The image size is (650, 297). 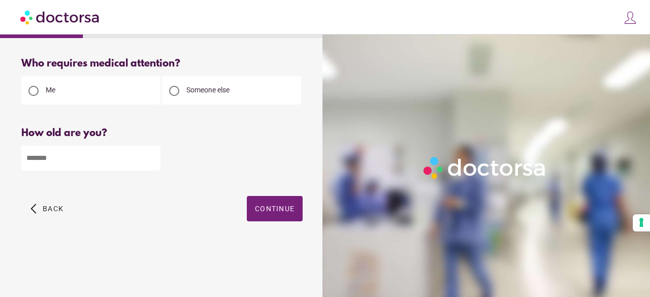 What do you see at coordinates (50, 90) in the screenshot?
I see `span: Me` at bounding box center [50, 90].